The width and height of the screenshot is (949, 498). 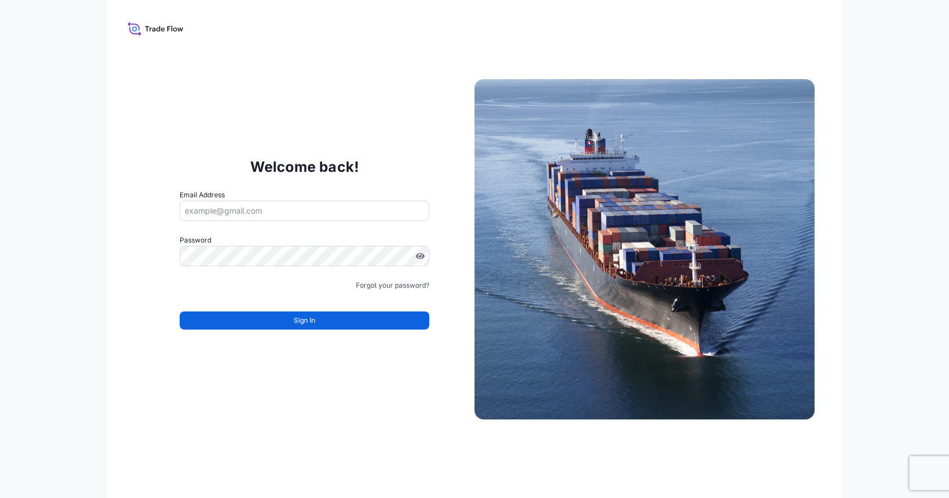 What do you see at coordinates (305, 320) in the screenshot?
I see `button: Sign In` at bounding box center [305, 320].